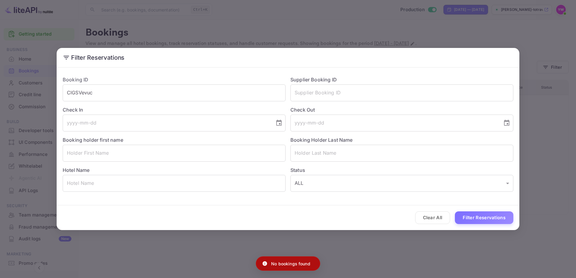 The height and width of the screenshot is (278, 576). I want to click on label: Booking ID, so click(76, 80).